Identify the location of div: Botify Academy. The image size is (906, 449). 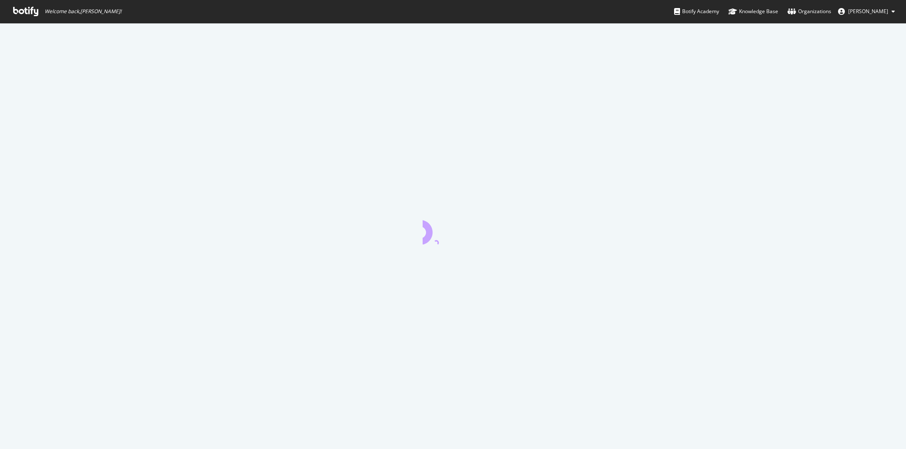
(696, 11).